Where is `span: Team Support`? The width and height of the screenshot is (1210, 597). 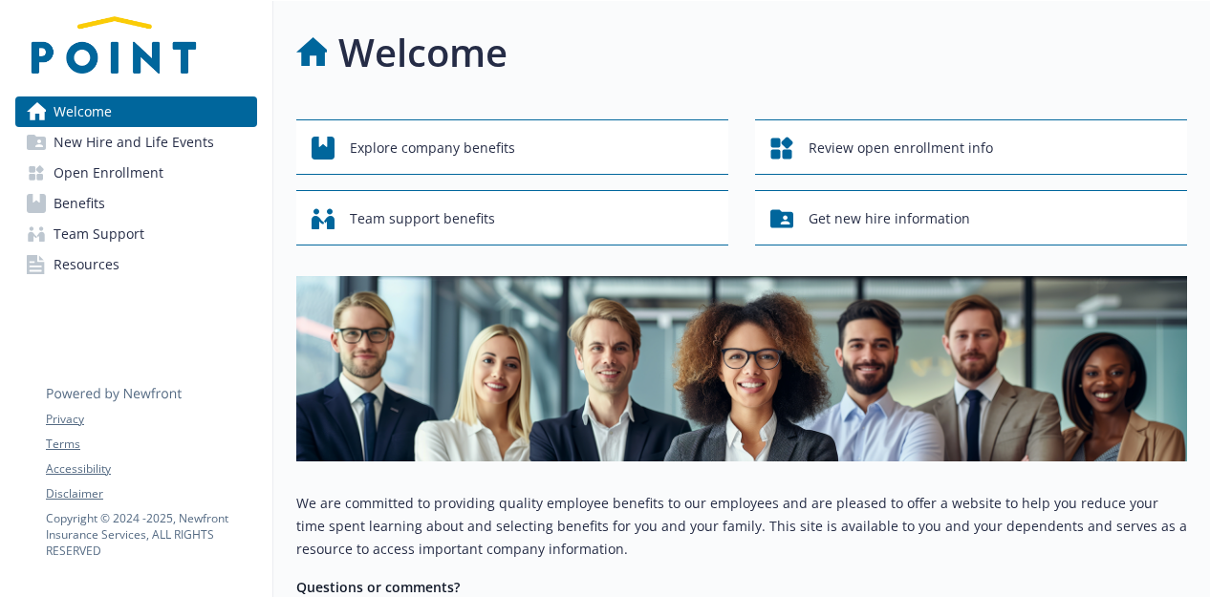 span: Team Support is located at coordinates (98, 234).